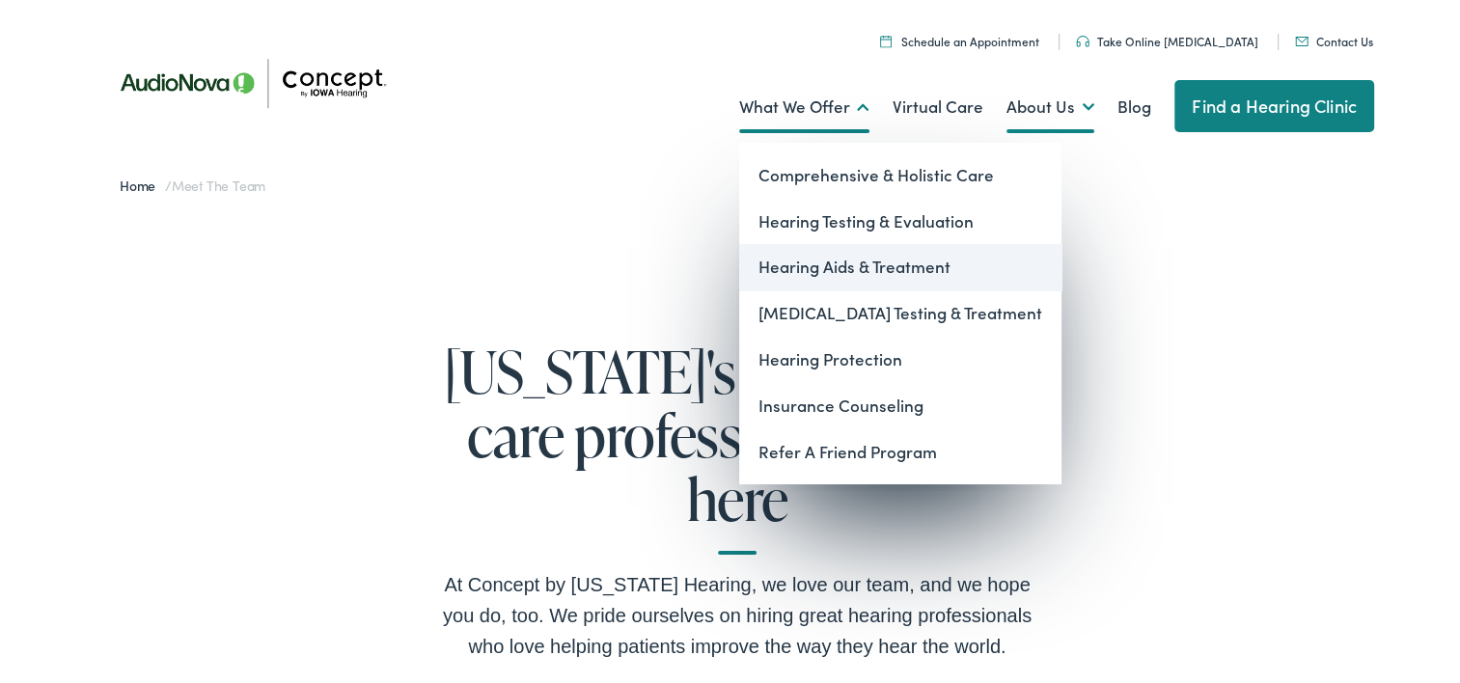 The width and height of the screenshot is (1460, 683). I want to click on a: Virtual Care, so click(938, 104).